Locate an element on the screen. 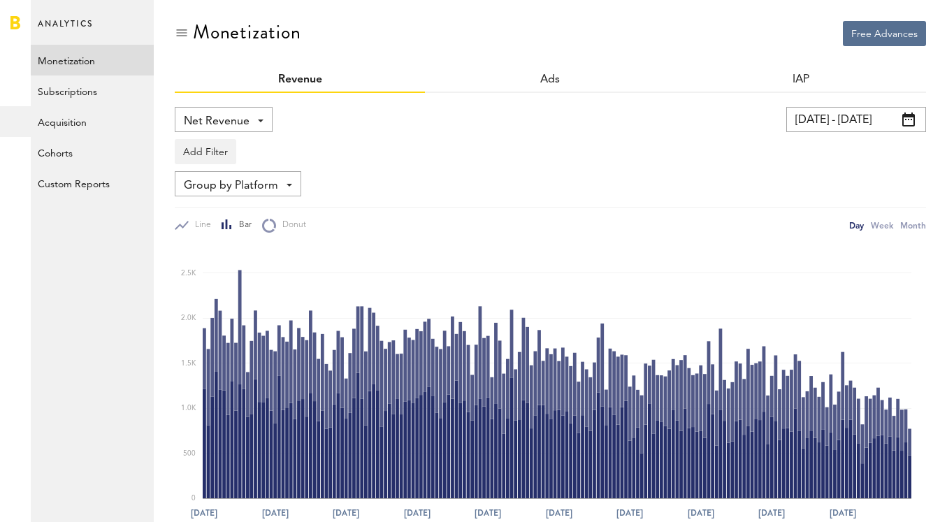  button: Add Filter is located at coordinates (205, 152).